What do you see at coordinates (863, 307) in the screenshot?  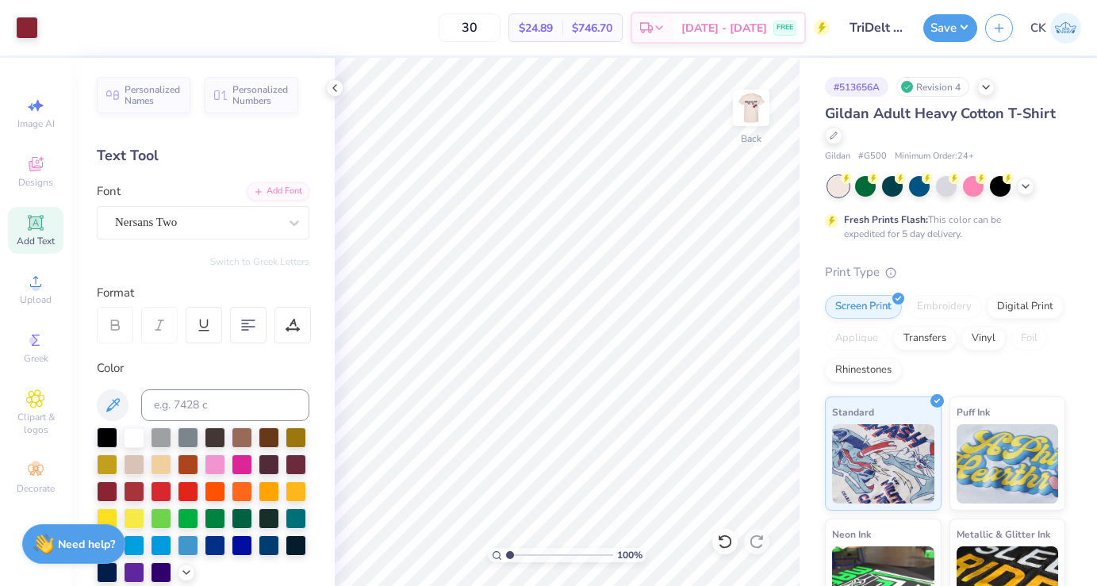 I see `div: Screen Print` at bounding box center [863, 307].